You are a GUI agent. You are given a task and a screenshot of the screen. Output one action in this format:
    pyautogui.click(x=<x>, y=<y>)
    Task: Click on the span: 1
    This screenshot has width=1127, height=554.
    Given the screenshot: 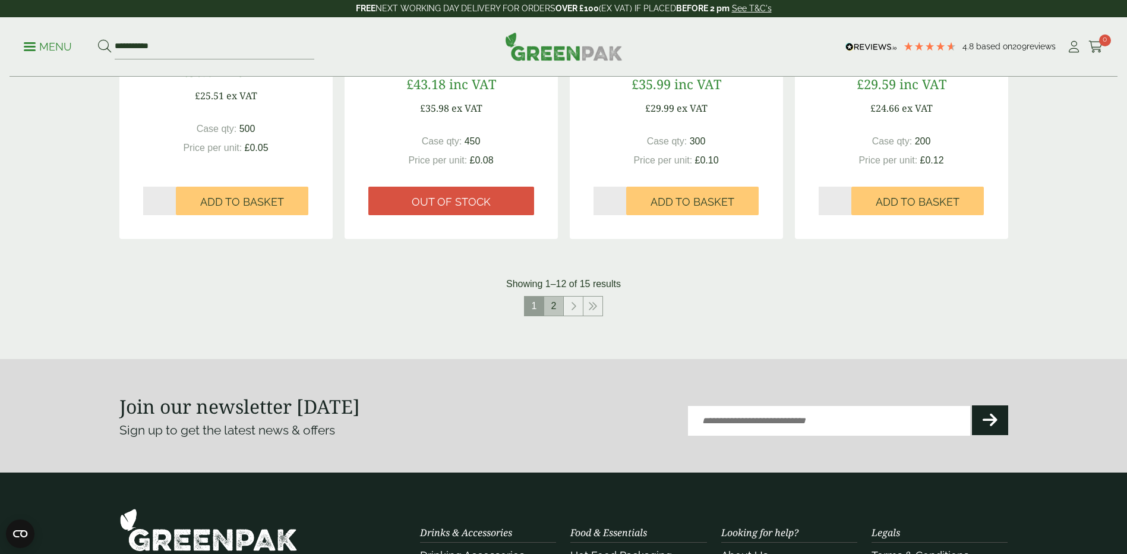 What is the action you would take?
    pyautogui.click(x=534, y=306)
    